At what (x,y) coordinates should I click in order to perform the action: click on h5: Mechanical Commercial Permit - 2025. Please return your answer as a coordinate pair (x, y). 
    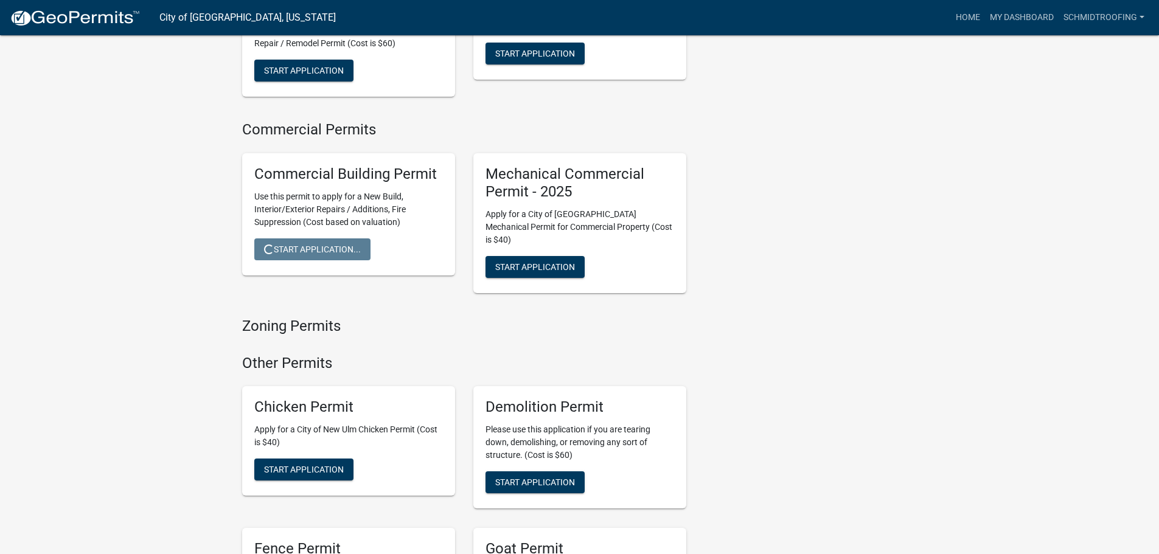
    Looking at the image, I should click on (580, 183).